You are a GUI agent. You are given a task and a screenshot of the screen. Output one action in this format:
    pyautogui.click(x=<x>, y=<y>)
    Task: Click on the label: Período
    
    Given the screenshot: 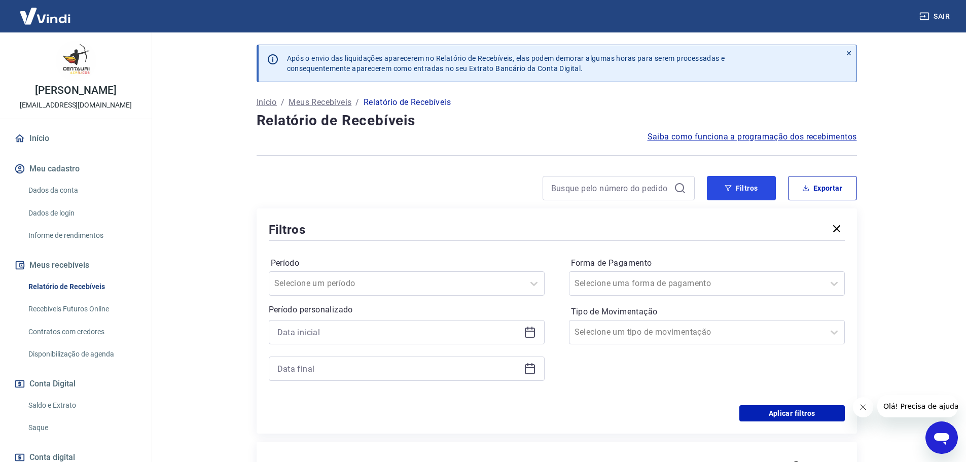 What is the action you would take?
    pyautogui.click(x=406, y=263)
    